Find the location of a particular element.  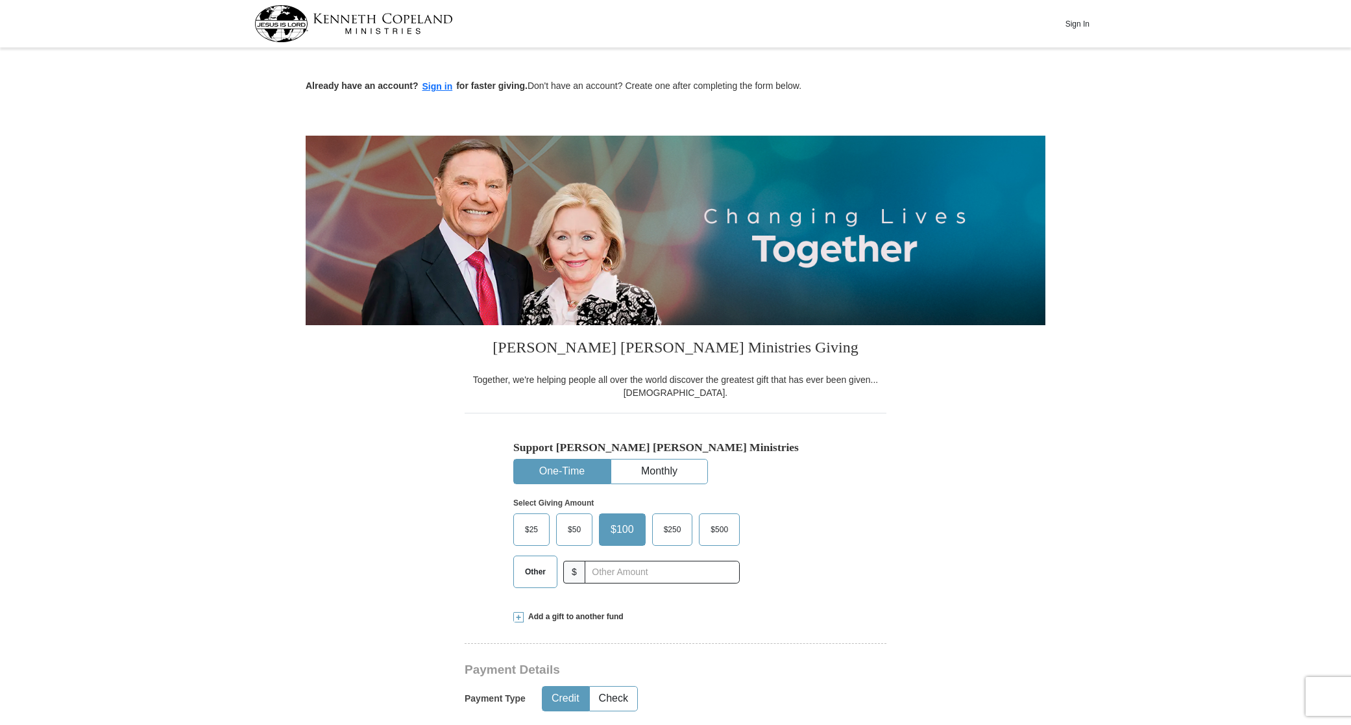

button: Sign in is located at coordinates (437, 86).